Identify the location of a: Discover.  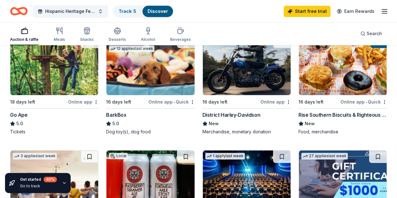
(157, 11).